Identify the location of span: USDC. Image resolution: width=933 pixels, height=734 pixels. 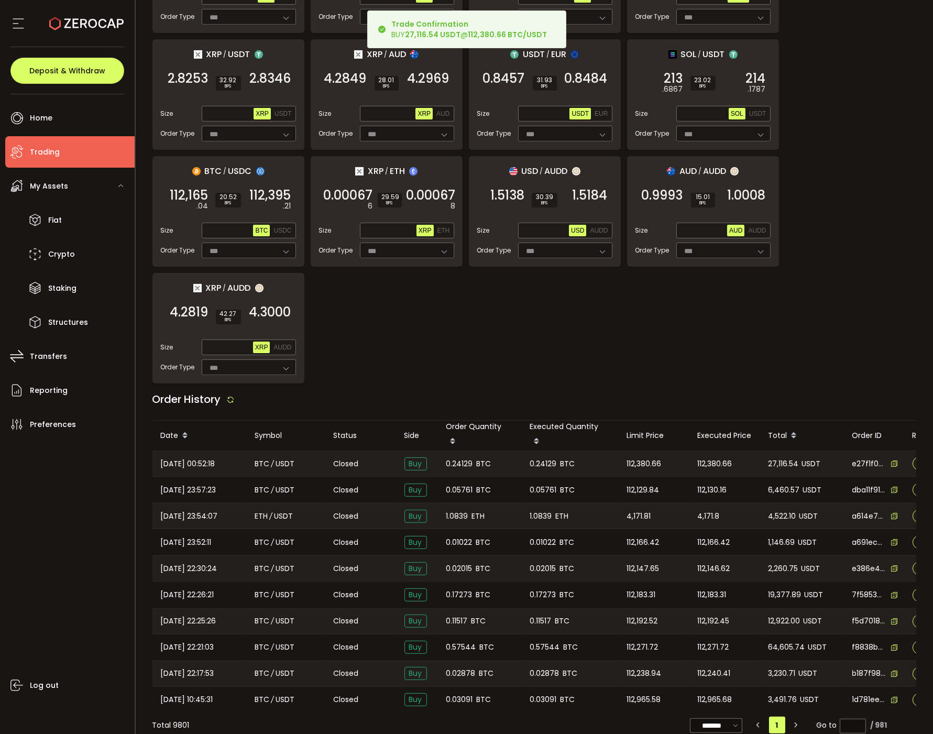
(240, 171).